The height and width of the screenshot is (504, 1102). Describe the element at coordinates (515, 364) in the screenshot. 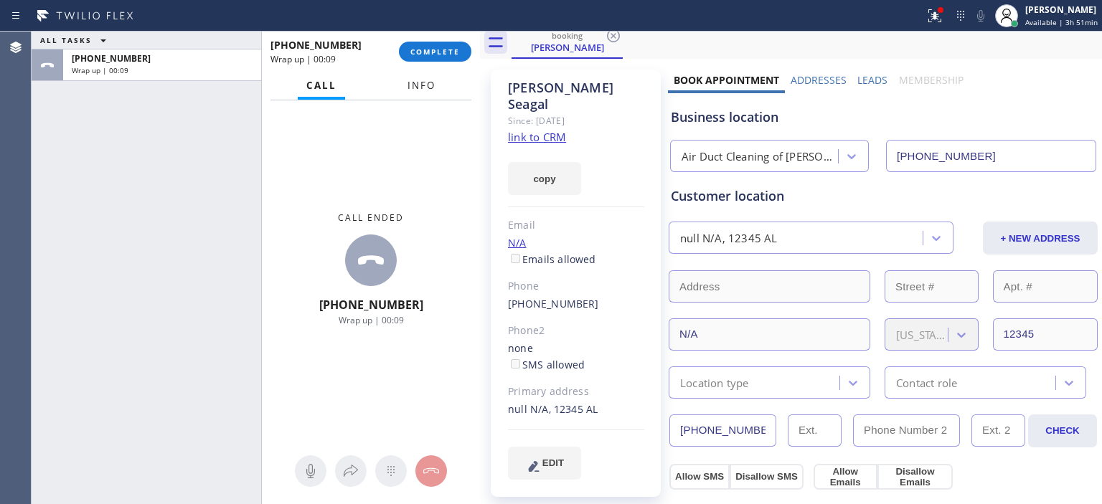

I see `input: SMS allowed` at that location.